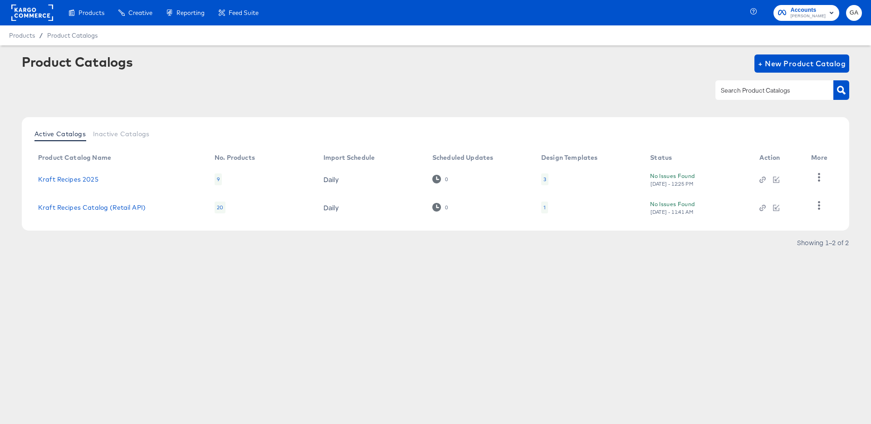 This screenshot has width=871, height=424. Describe the element at coordinates (801, 63) in the screenshot. I see `button: + New Product Catalog` at that location.